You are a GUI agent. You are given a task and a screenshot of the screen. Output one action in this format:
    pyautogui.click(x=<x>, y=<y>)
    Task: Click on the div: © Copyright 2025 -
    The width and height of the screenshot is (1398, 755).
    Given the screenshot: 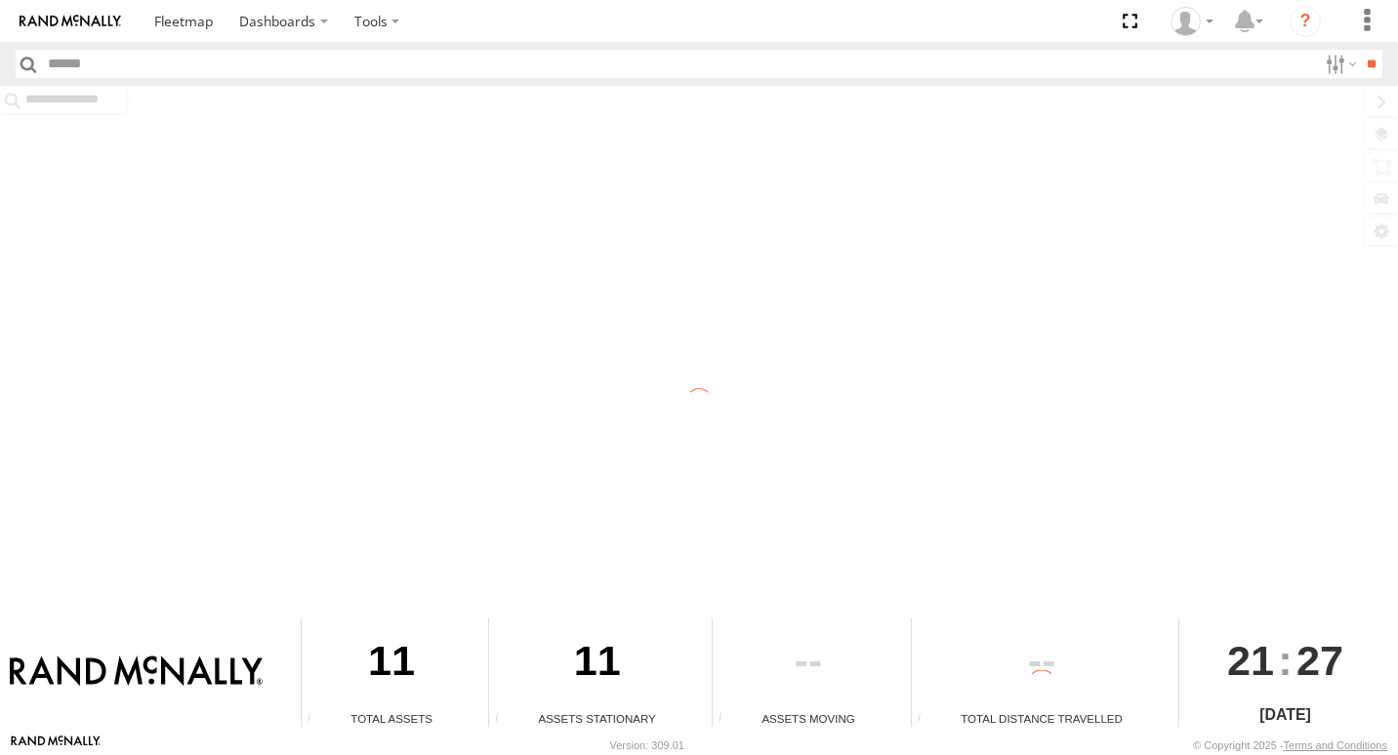 What is the action you would take?
    pyautogui.click(x=1289, y=746)
    